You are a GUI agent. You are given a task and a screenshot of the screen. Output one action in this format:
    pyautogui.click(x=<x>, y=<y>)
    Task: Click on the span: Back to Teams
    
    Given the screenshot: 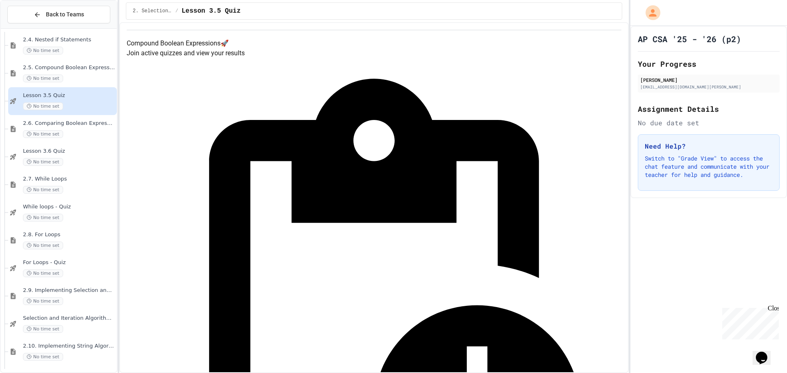 What is the action you would take?
    pyautogui.click(x=65, y=14)
    